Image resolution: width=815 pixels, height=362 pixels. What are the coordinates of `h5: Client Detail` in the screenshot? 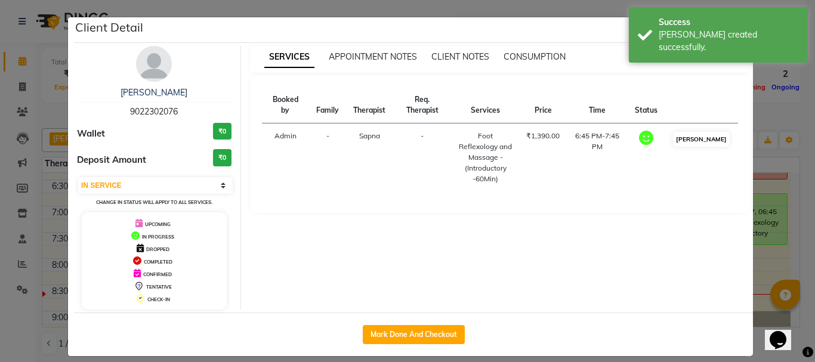 It's located at (109, 27).